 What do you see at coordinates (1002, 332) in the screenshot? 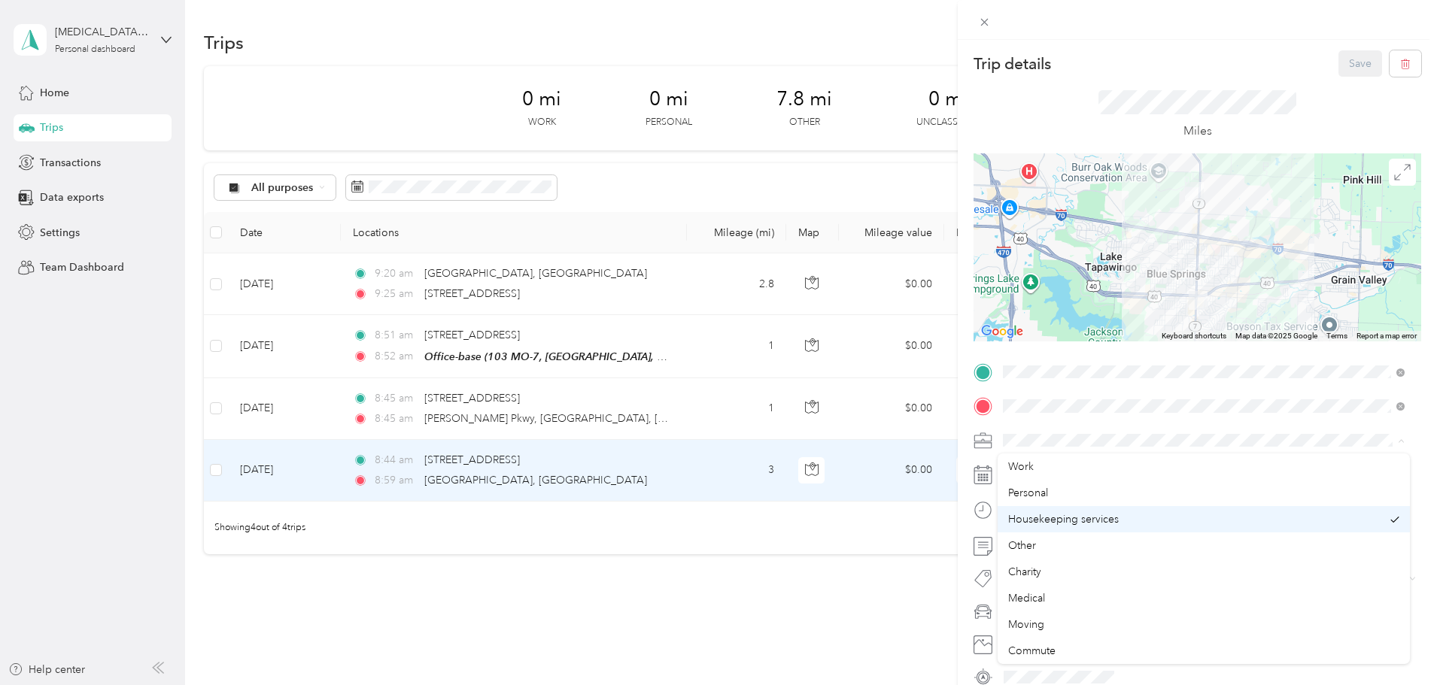
I see `a: Open this area in Google Maps (opens a new window)` at bounding box center [1002, 332].